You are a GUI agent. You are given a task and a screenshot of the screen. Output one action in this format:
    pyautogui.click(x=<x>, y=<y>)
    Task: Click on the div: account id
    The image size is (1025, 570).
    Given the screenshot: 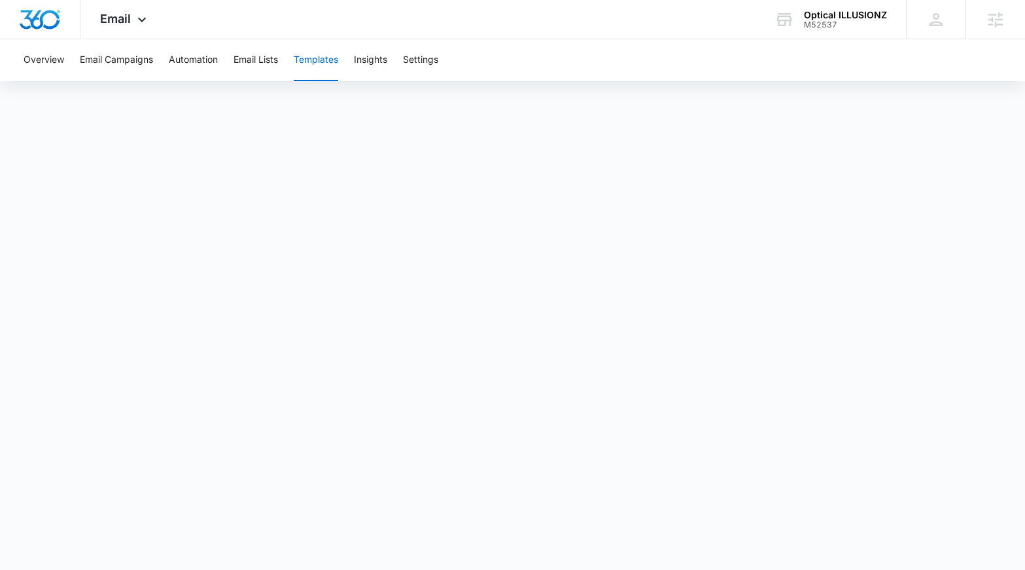 What is the action you would take?
    pyautogui.click(x=845, y=25)
    